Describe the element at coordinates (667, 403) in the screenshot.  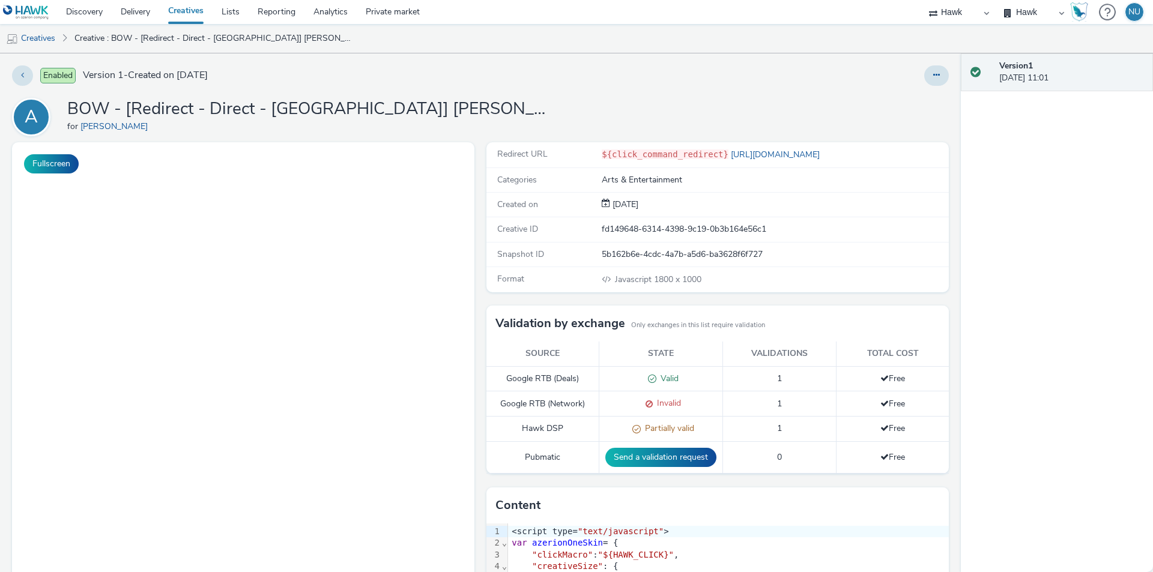
I see `span: Invalid` at that location.